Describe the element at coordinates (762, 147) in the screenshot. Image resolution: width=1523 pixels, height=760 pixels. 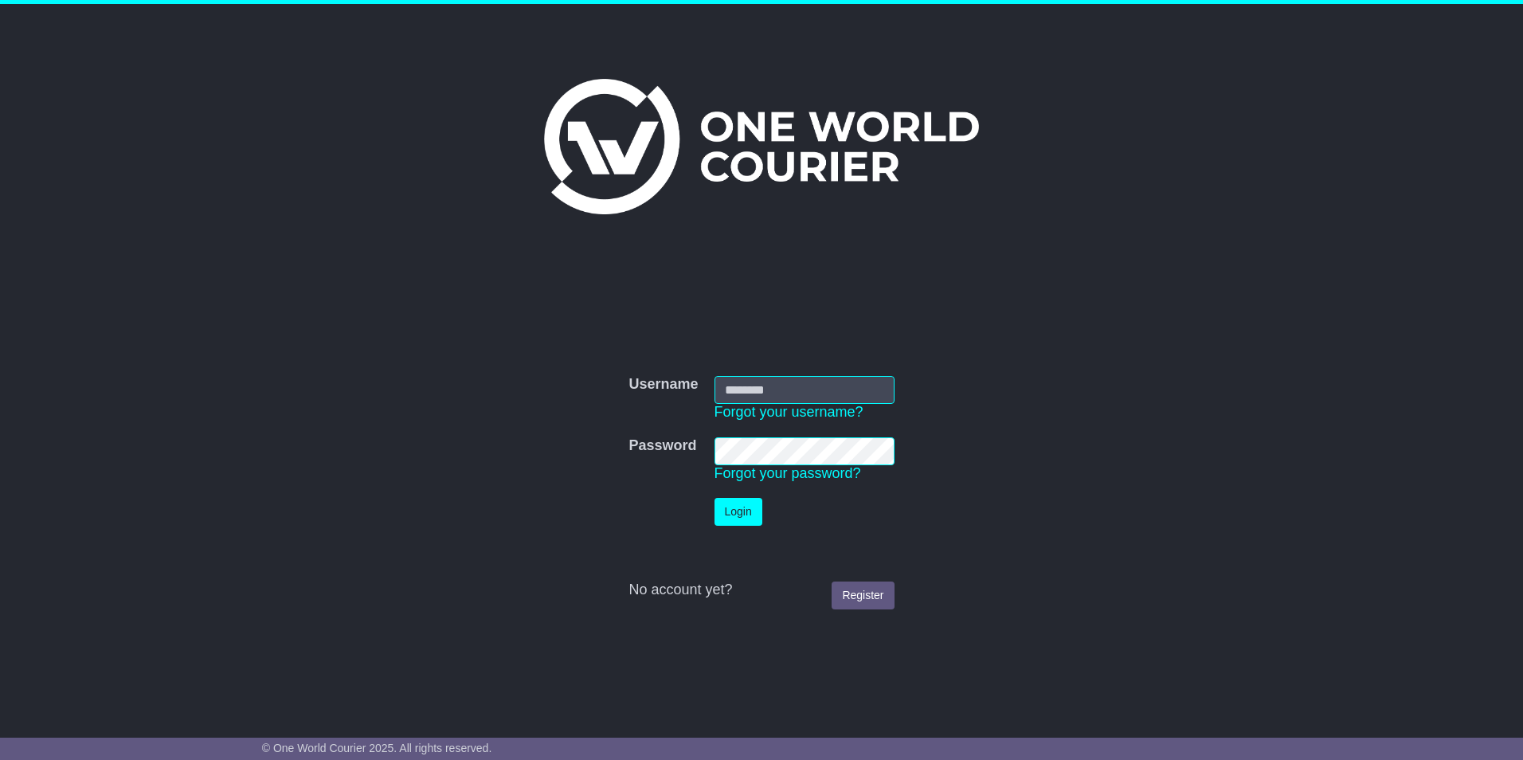
I see `img: One World` at that location.